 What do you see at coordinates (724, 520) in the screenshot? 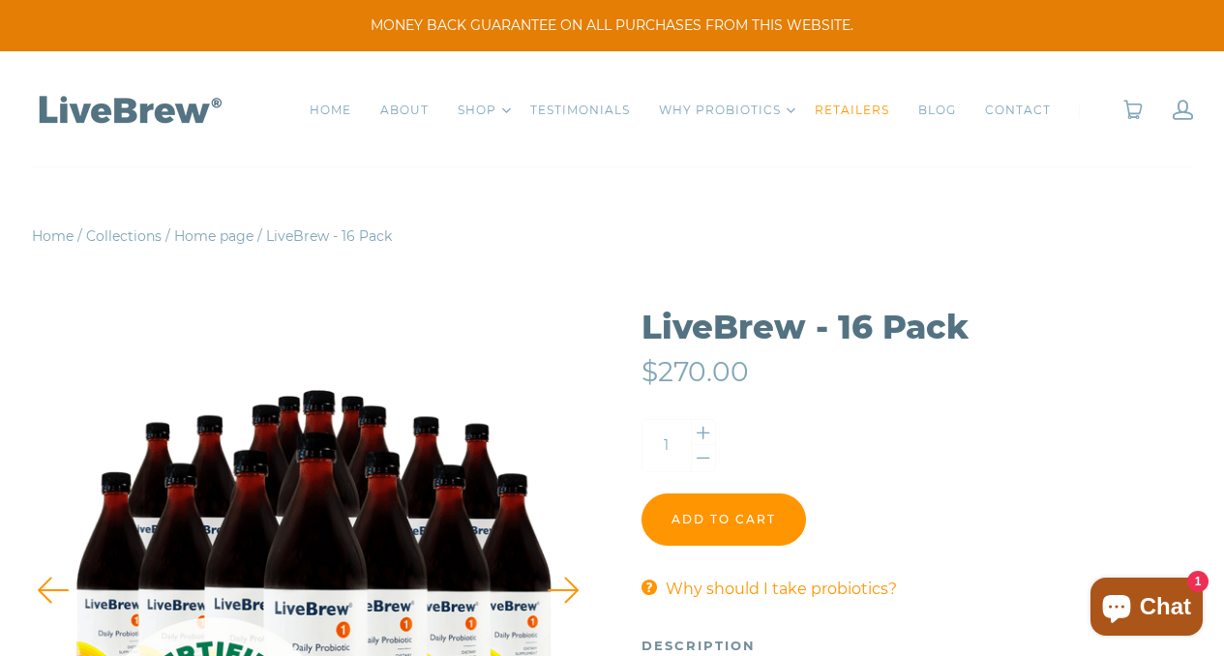
I see `input: Add to cart` at bounding box center [724, 520].